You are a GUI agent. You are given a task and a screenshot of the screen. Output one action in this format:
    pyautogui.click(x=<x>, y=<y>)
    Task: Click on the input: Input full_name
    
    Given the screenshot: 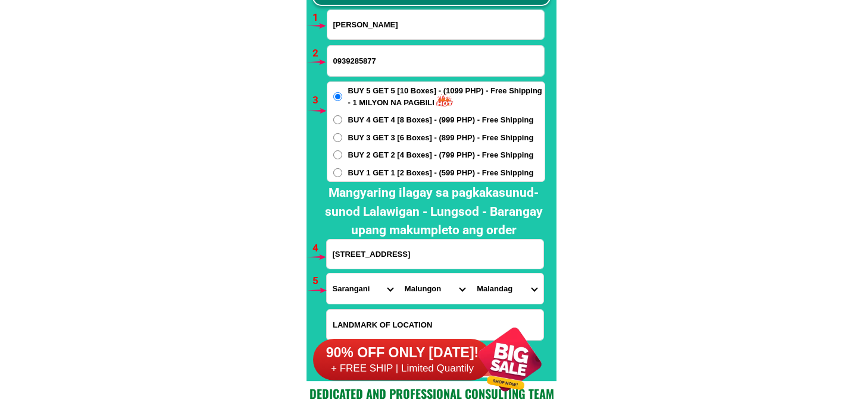 What is the action you would take?
    pyautogui.click(x=435, y=24)
    